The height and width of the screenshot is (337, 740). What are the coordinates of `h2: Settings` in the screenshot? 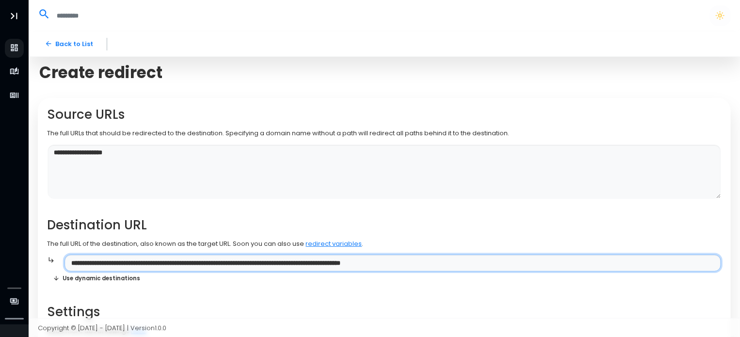 It's located at (385, 312).